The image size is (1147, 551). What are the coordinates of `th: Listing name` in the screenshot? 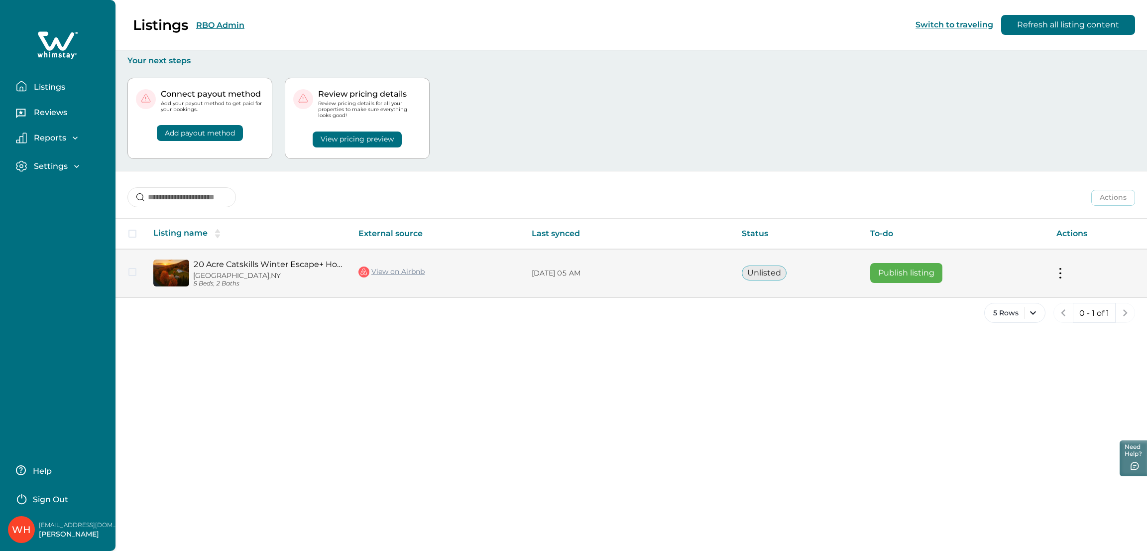 It's located at (248, 233).